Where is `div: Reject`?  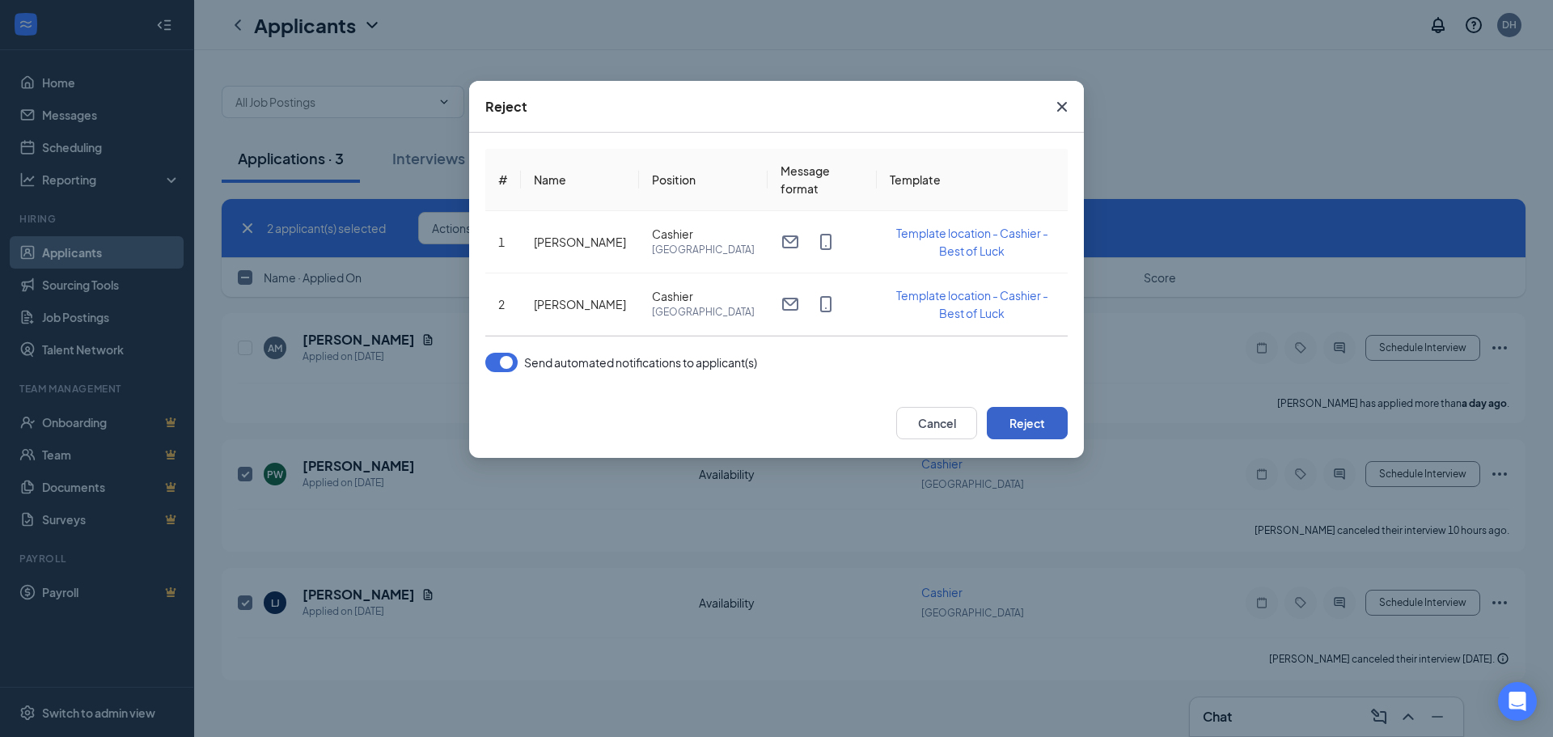 div: Reject is located at coordinates (506, 107).